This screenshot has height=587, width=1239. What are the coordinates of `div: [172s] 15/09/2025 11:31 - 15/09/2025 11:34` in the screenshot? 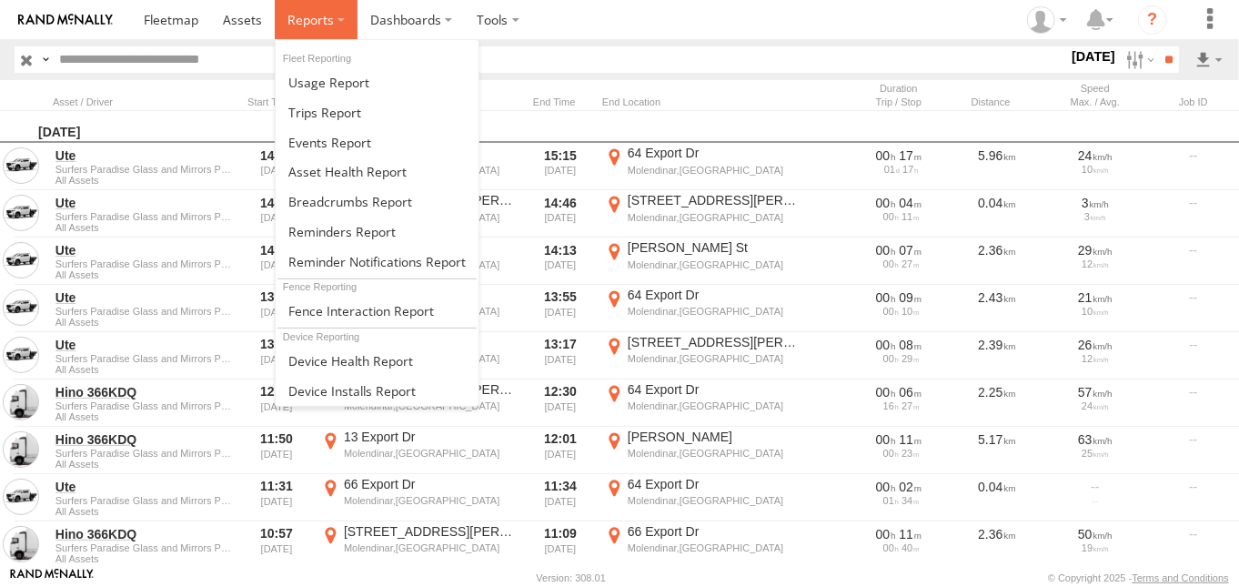 It's located at (899, 487).